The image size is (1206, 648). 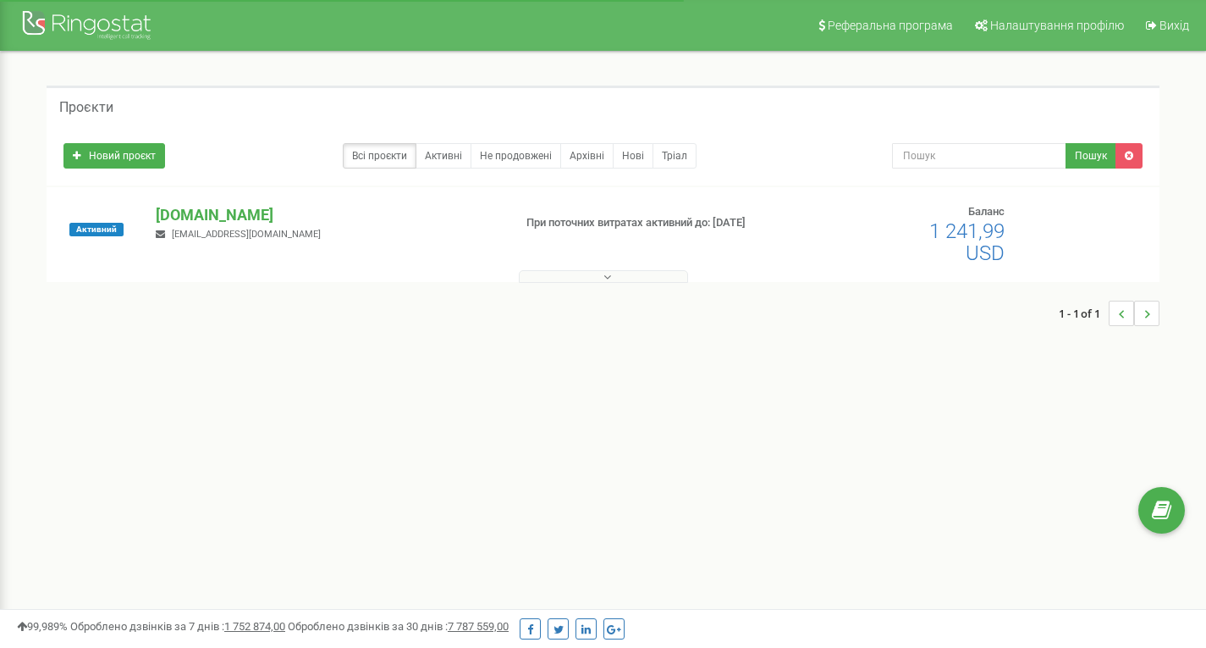 What do you see at coordinates (891, 25) in the screenshot?
I see `span: Реферальна програма` at bounding box center [891, 25].